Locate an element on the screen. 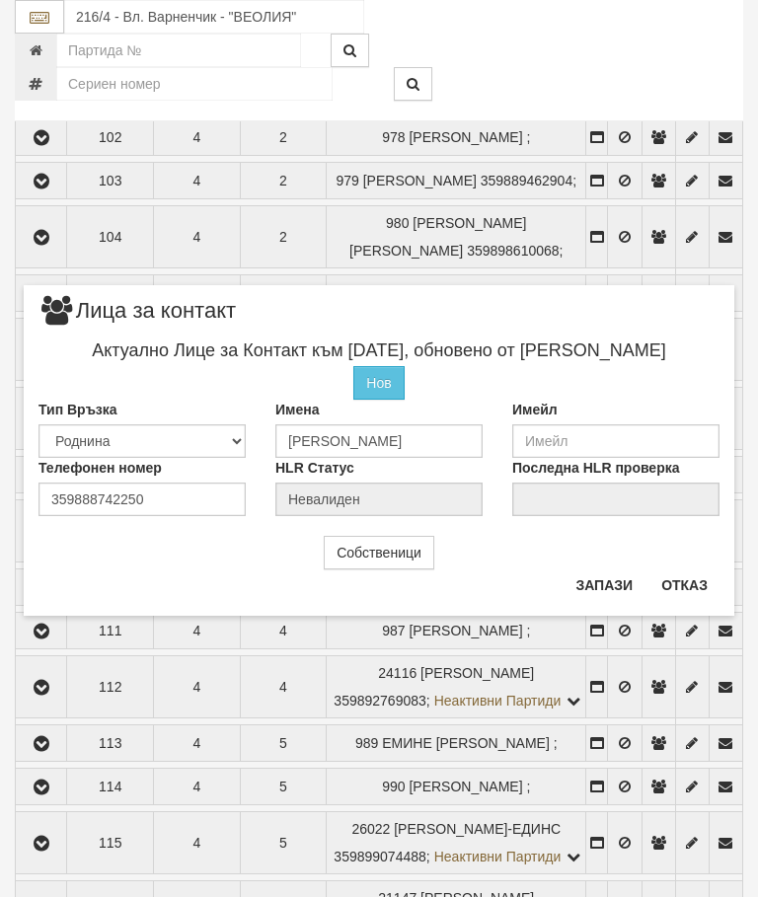  label: Последна HLR проверка is located at coordinates (596, 468).